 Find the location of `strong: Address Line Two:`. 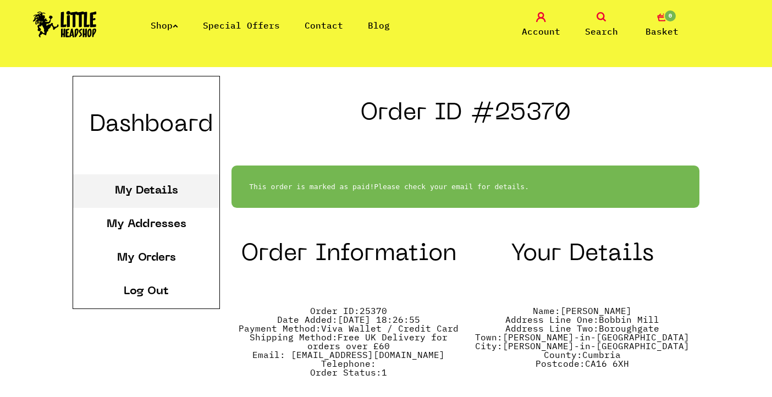

strong: Address Line Two: is located at coordinates (552, 328).